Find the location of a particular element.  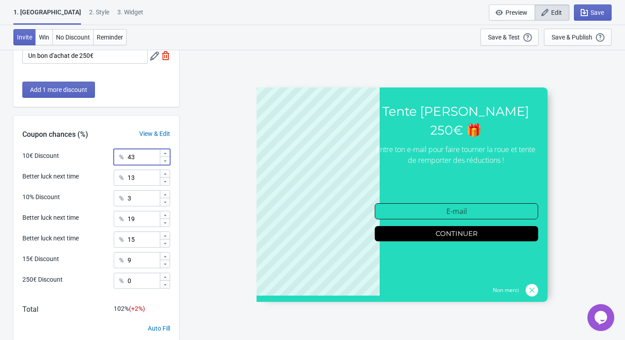

span: (+ 2 %) is located at coordinates (137, 308).